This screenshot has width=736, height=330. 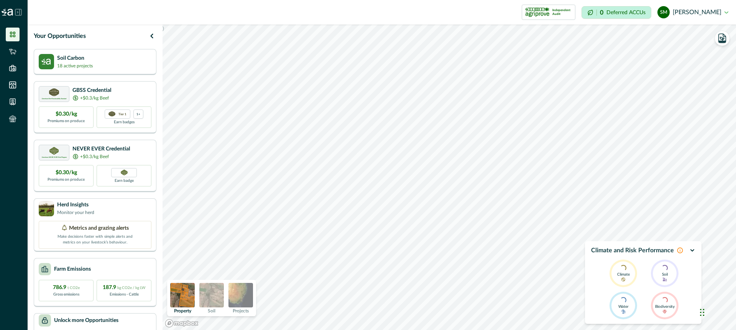 I want to click on p: Monitor your herd, so click(x=75, y=213).